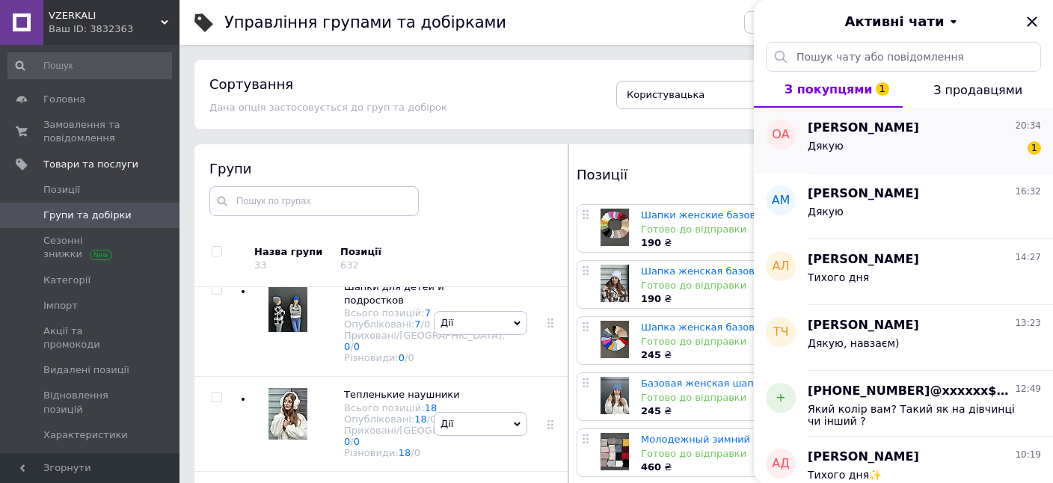  Describe the element at coordinates (1028, 389) in the screenshot. I see `span: 12:49` at that location.